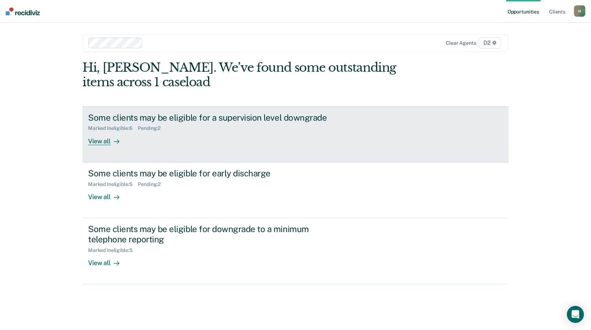  I want to click on a: Some clients may be eligible for downgrade to a minimum telephone reportingMarked Ineligible:5Vie..., so click(295, 251).